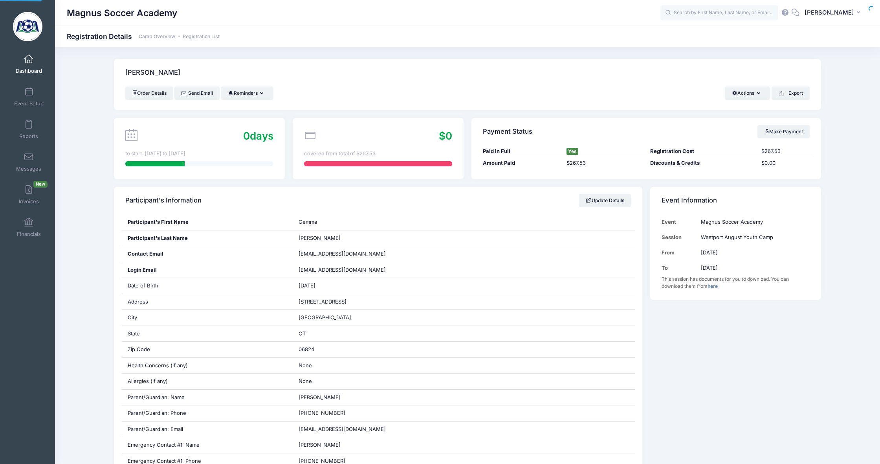  I want to click on span: New, so click(40, 184).